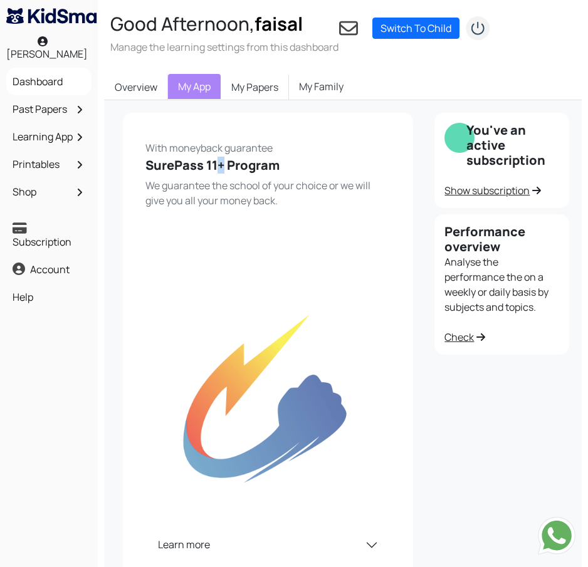 The width and height of the screenshot is (588, 567). Describe the element at coordinates (267, 545) in the screenshot. I see `button: Learn more` at that location.